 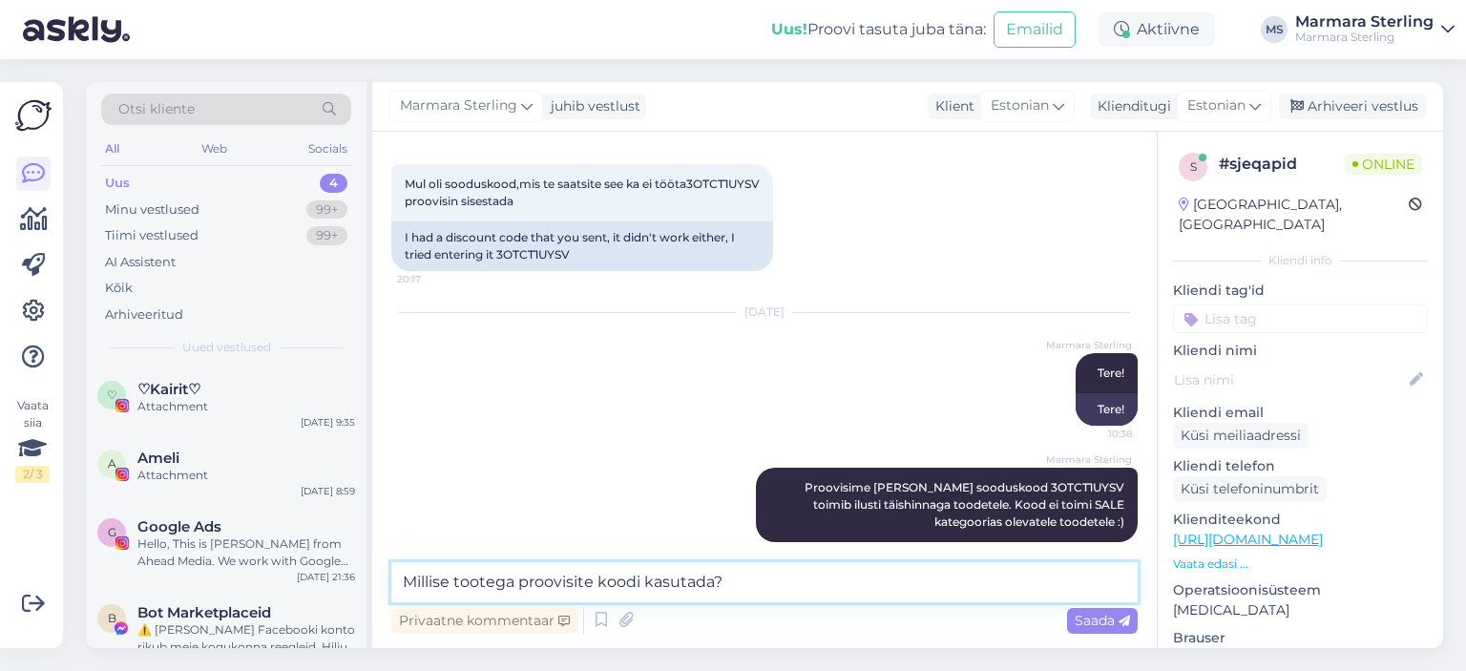 I want to click on span: ♡Kairit♡, so click(x=169, y=390).